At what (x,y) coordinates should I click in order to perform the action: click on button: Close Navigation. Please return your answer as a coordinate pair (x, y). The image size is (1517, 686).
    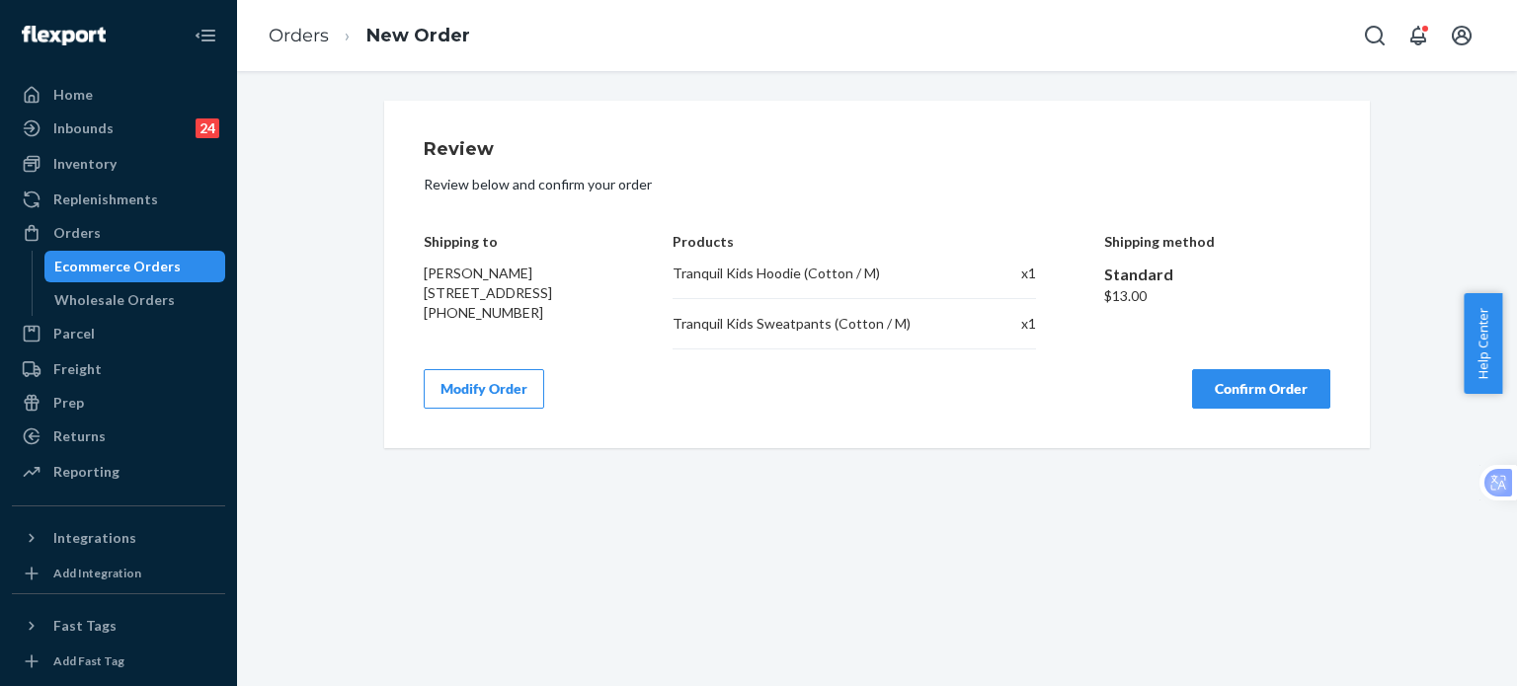
    Looking at the image, I should click on (205, 36).